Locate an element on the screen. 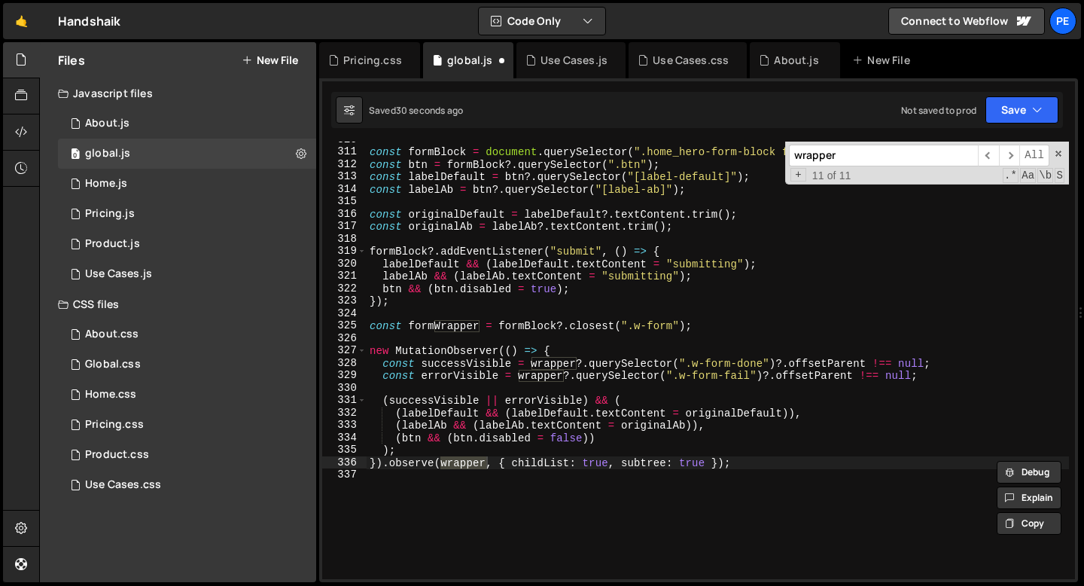 The image size is (1084, 586). h2: Files is located at coordinates (72, 60).